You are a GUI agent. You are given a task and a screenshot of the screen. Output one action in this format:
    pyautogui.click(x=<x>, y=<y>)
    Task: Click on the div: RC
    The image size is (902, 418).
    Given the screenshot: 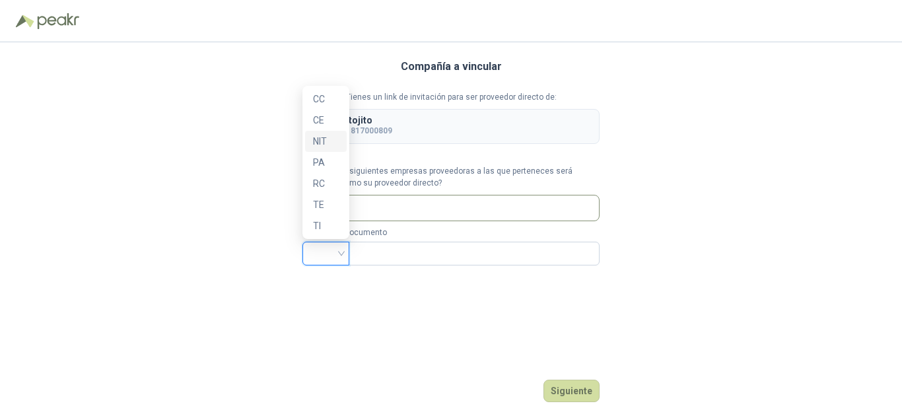 What is the action you would take?
    pyautogui.click(x=325, y=183)
    